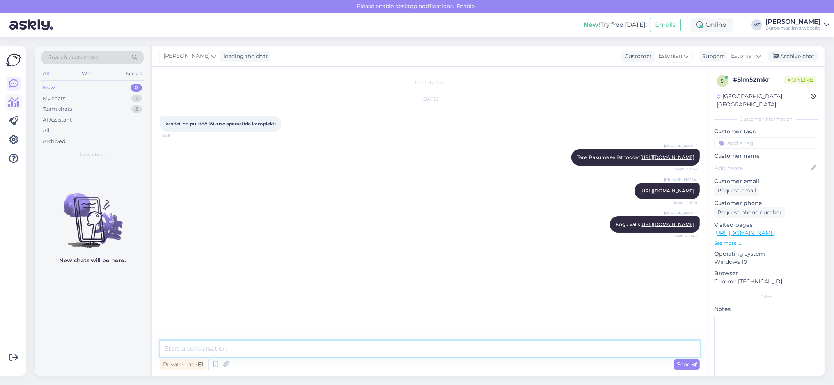 This screenshot has height=385, width=834. Describe the element at coordinates (14, 60) in the screenshot. I see `img: Askly Logo` at that location.